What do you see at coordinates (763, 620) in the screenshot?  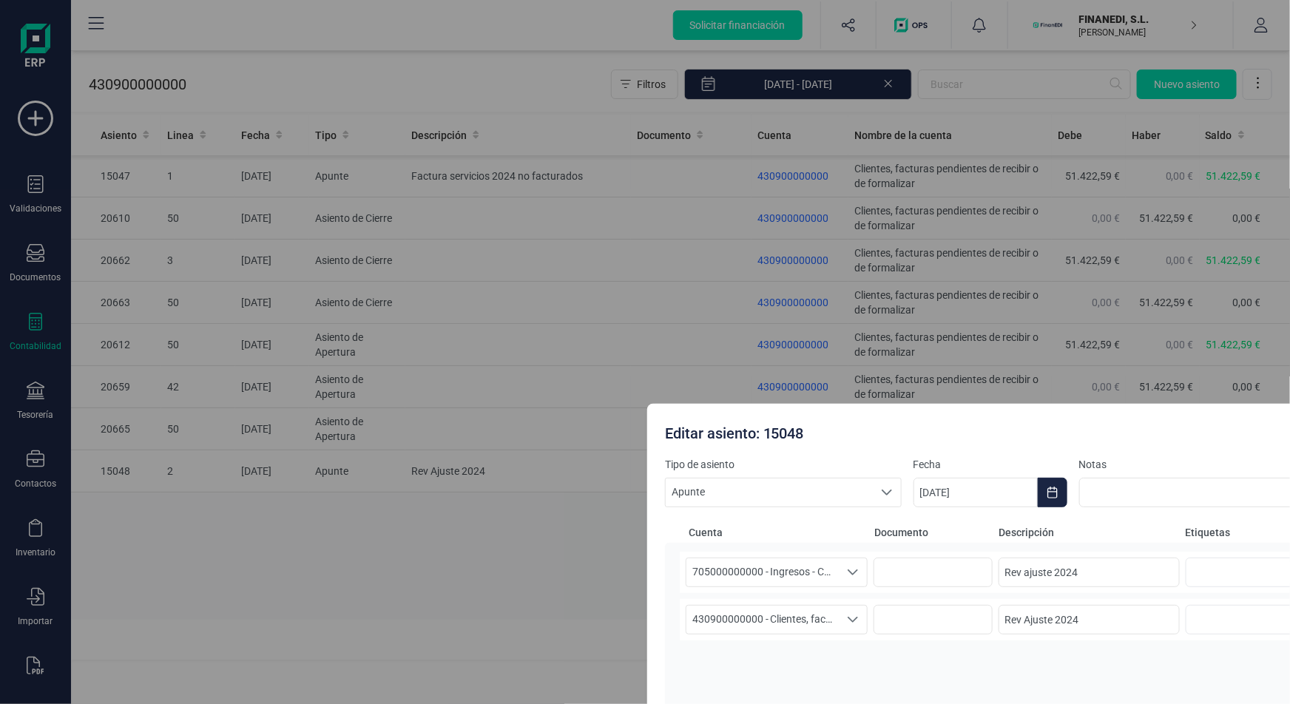 I see `span: 430900000000 - Clientes, facturas pendientes de recibir o de formalizar` at bounding box center [763, 620].